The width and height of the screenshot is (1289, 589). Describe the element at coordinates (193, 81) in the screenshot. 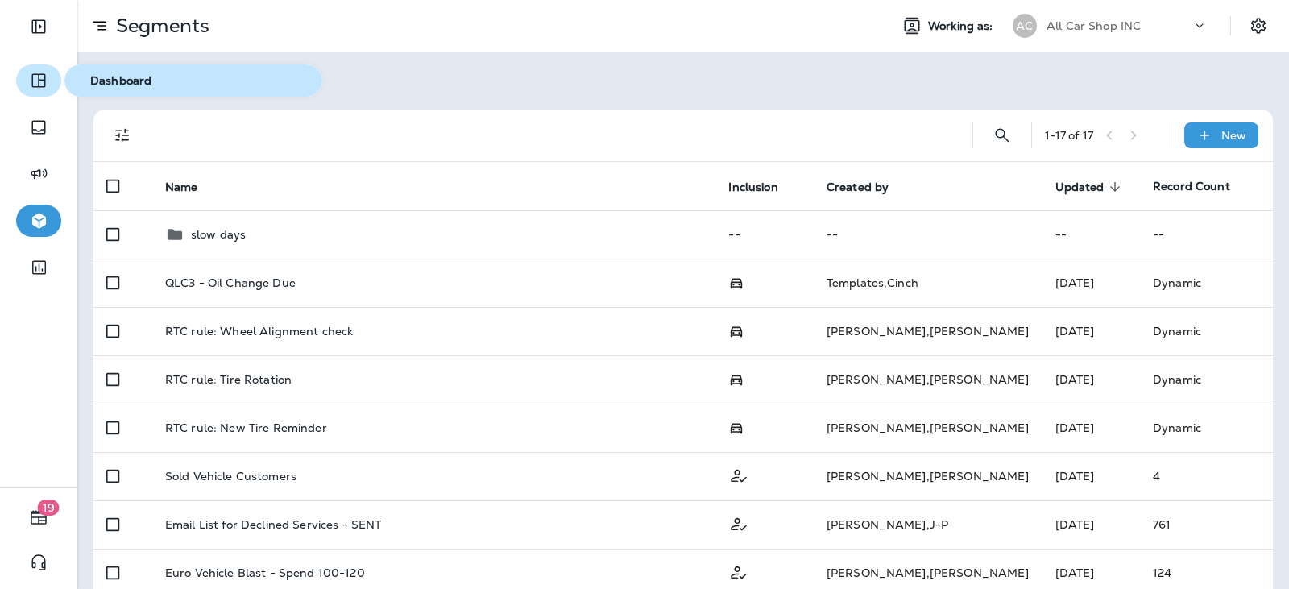

I see `span: Dashboard` at that location.